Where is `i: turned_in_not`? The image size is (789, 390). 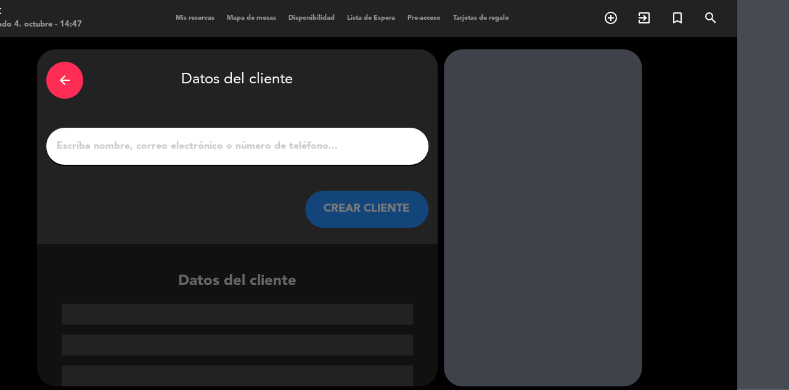
i: turned_in_not is located at coordinates (678, 18).